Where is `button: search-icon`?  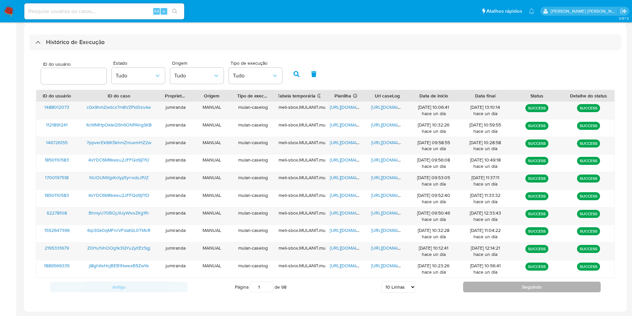
button: search-icon is located at coordinates (175, 11).